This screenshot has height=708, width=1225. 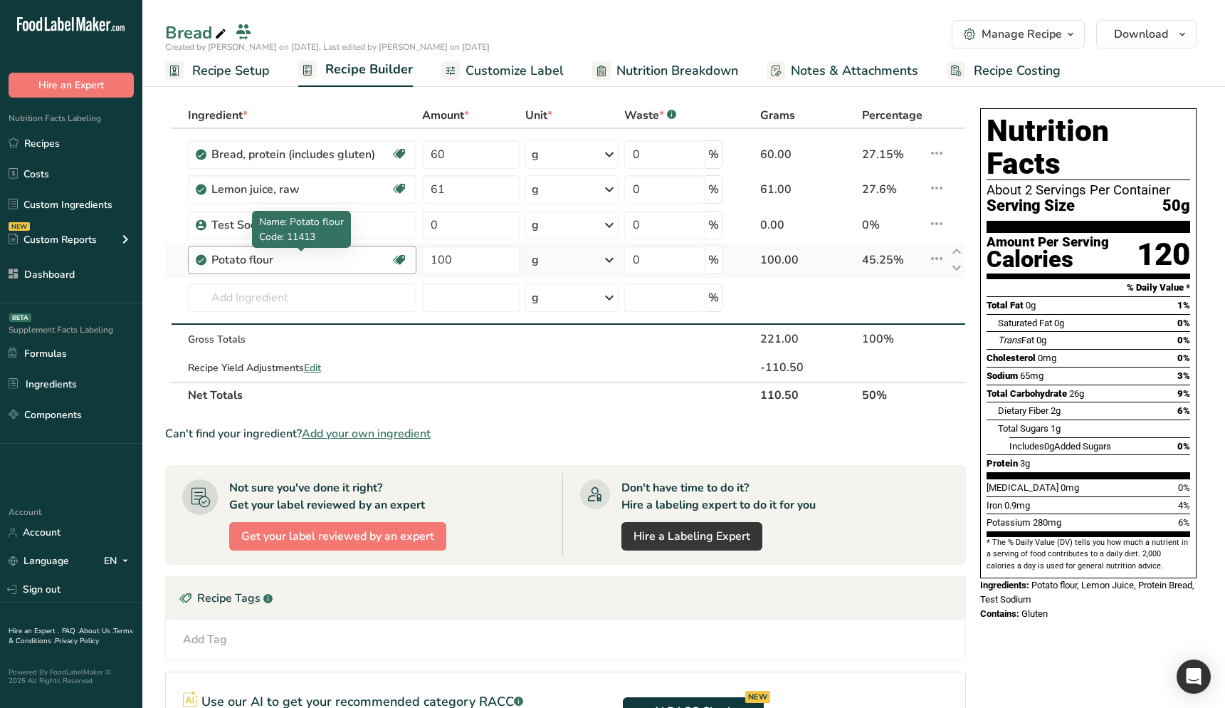 What do you see at coordinates (995, 505) in the screenshot?
I see `span: Iron` at bounding box center [995, 505].